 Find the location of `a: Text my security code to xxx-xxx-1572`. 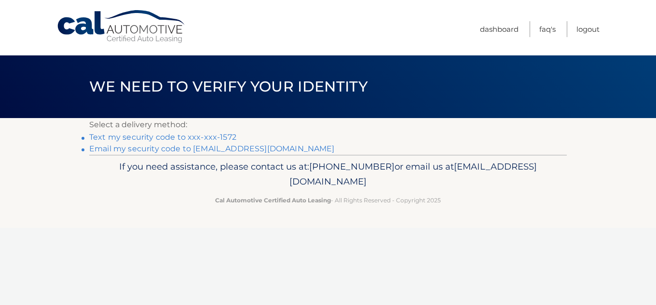

a: Text my security code to xxx-xxx-1572 is located at coordinates (163, 137).